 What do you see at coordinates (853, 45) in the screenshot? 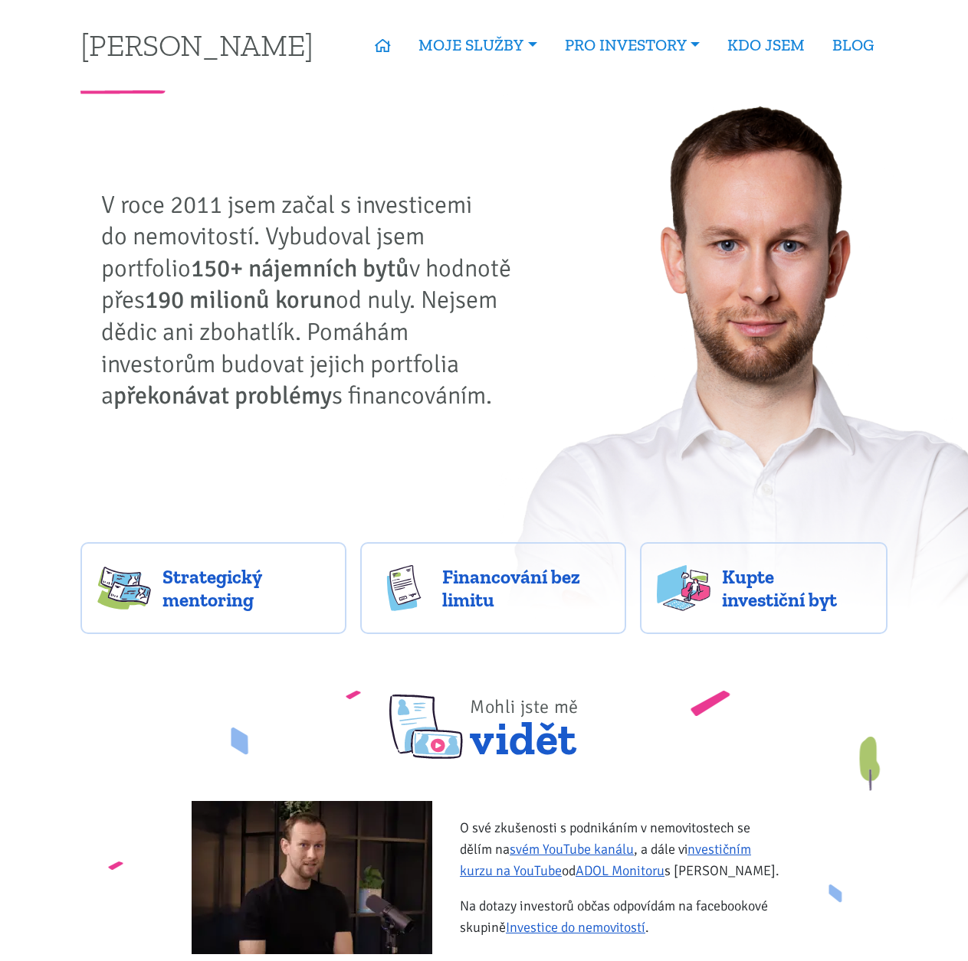
I see `a: BLOG` at bounding box center [853, 45].